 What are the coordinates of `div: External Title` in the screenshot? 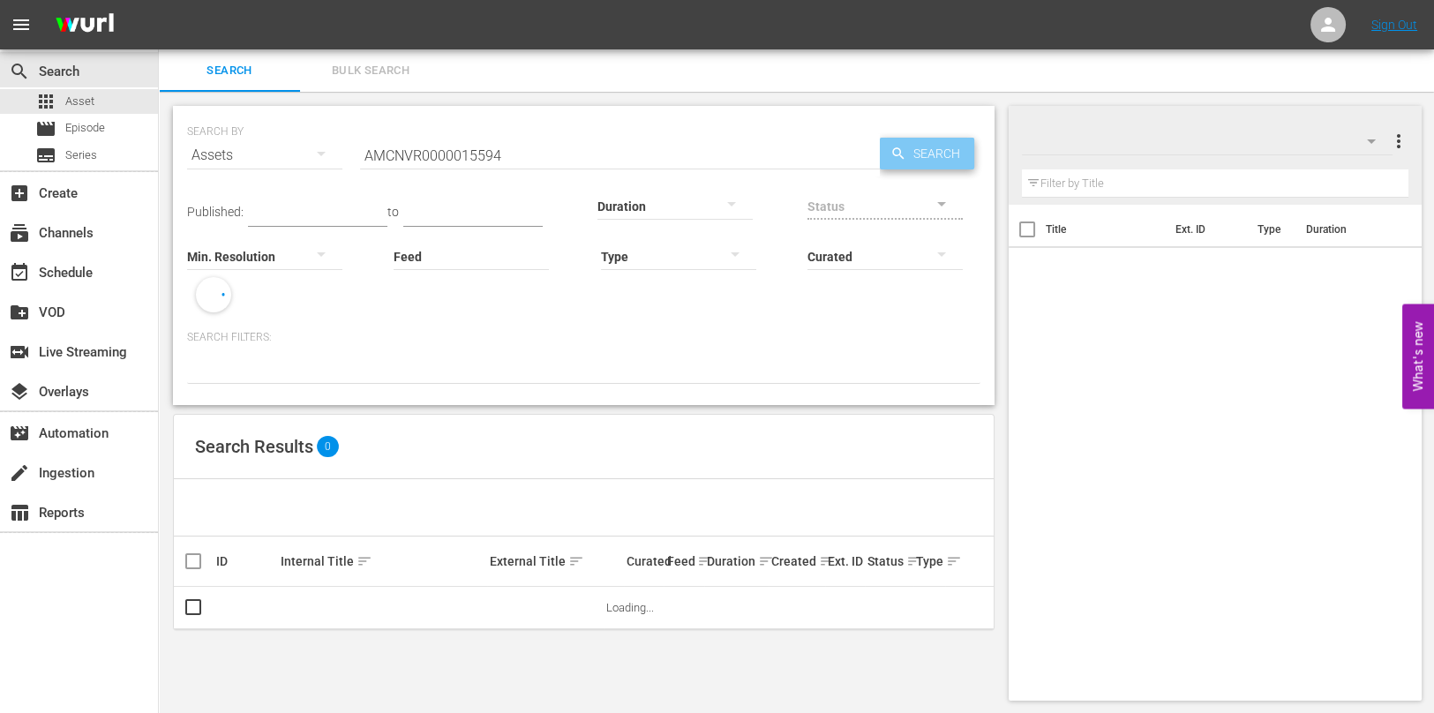 It's located at (555, 561).